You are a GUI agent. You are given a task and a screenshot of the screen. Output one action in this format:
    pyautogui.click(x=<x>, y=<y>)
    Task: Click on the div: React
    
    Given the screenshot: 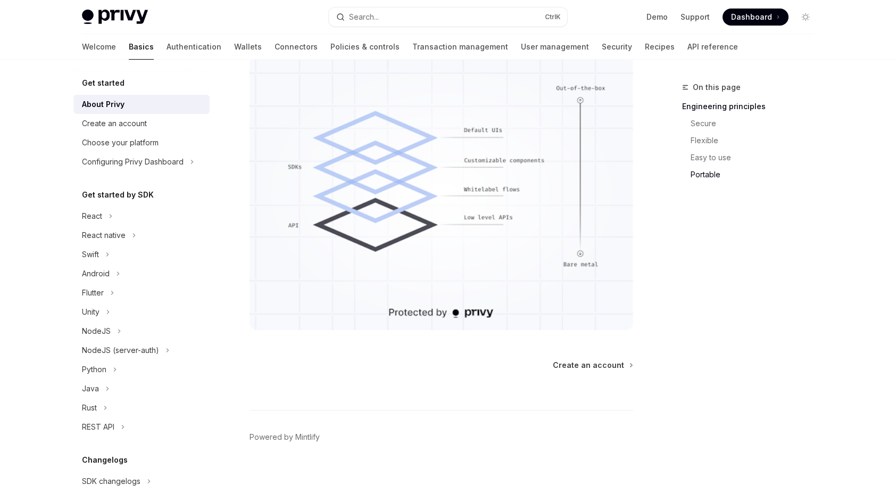 What is the action you would take?
    pyautogui.click(x=92, y=216)
    